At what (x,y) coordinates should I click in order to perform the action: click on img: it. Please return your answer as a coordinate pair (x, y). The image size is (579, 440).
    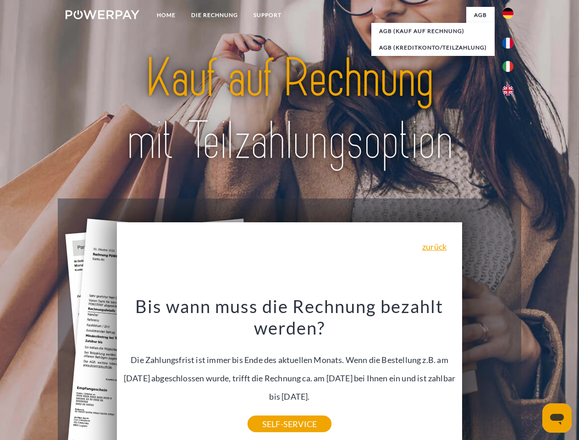
    Looking at the image, I should click on (508, 66).